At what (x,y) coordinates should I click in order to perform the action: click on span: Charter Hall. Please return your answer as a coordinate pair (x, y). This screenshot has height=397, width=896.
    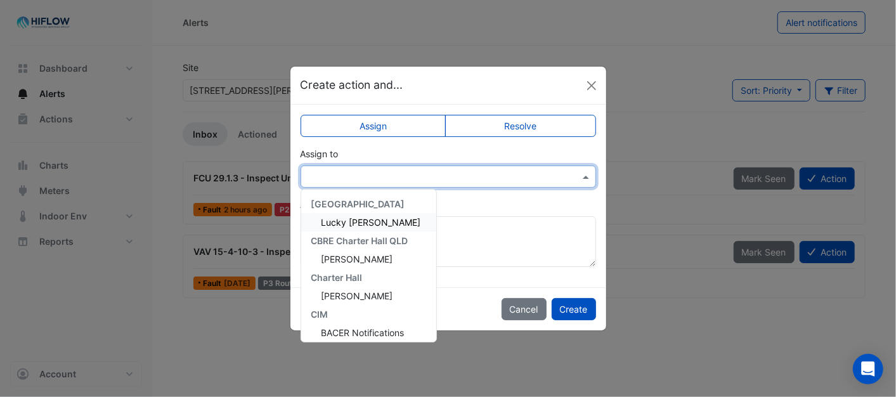
    Looking at the image, I should click on (337, 277).